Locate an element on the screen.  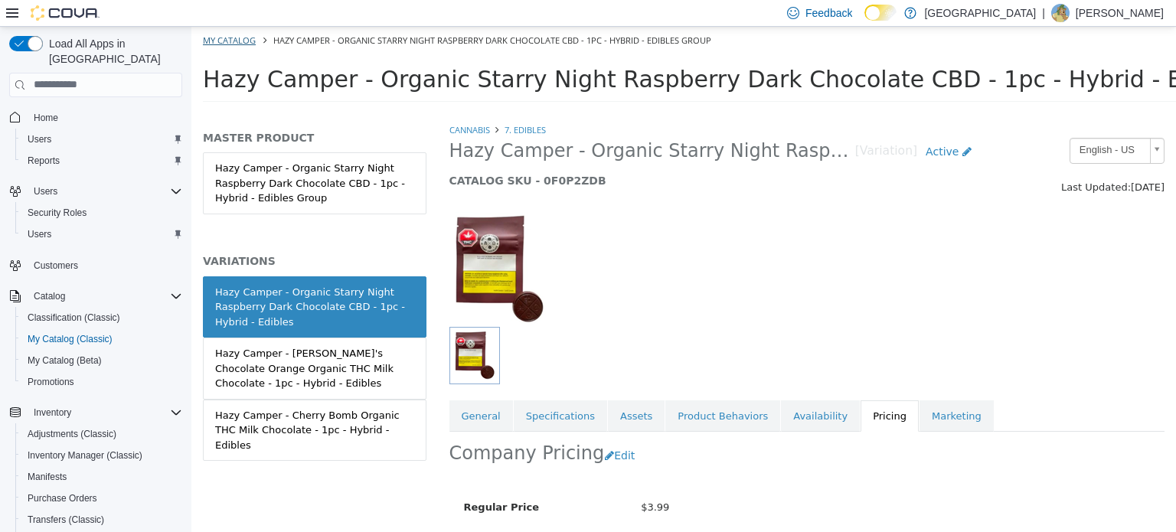
span: Hazy Camper - Organic Starry Night Raspberry Dark Chocolate CBD - 1pc - Hybrid - Edibles is located at coordinates (461, 124).